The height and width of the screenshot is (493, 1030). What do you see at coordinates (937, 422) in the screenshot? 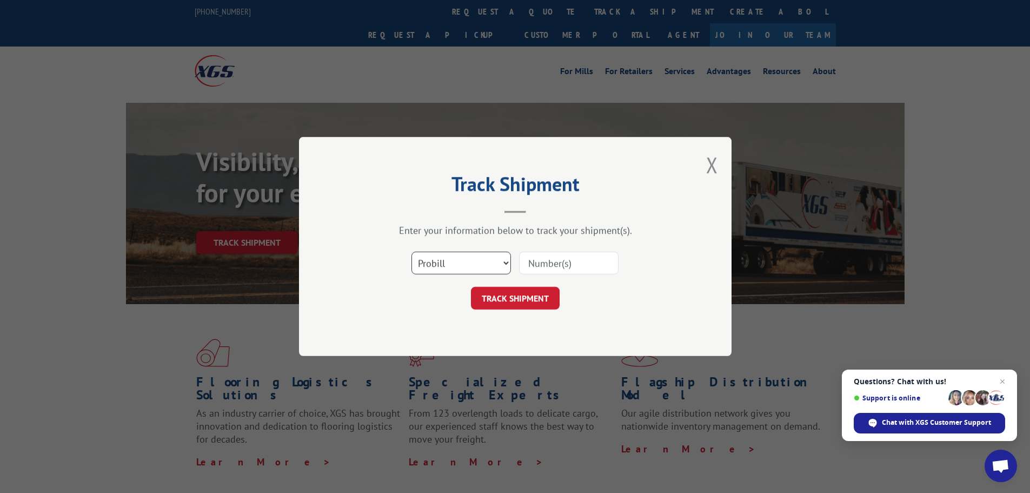
I see `span: Chat with XGS Customer Support` at bounding box center [937, 422].